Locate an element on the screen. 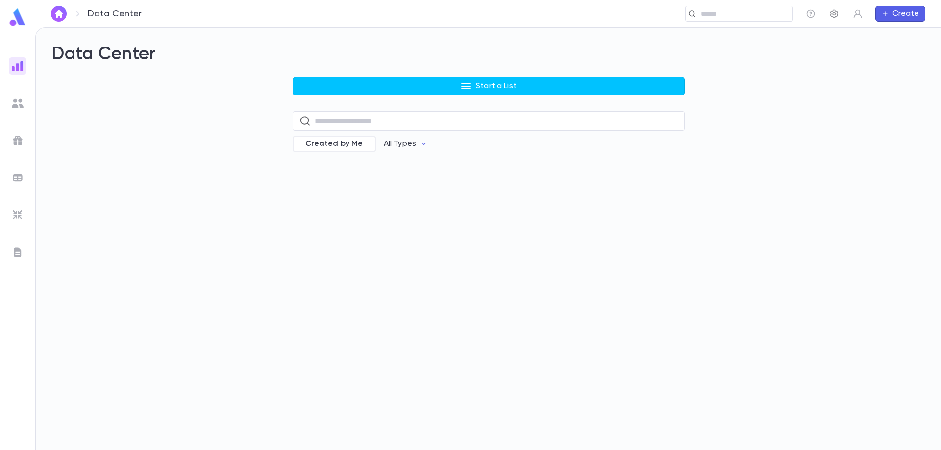 The image size is (941, 450). p: All Types is located at coordinates (400, 144).